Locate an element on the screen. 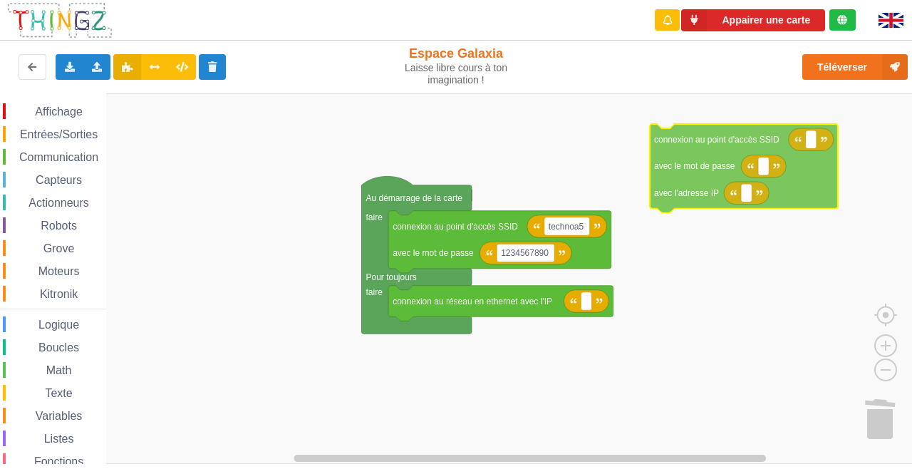 The width and height of the screenshot is (912, 474). span: Listes is located at coordinates (59, 438).